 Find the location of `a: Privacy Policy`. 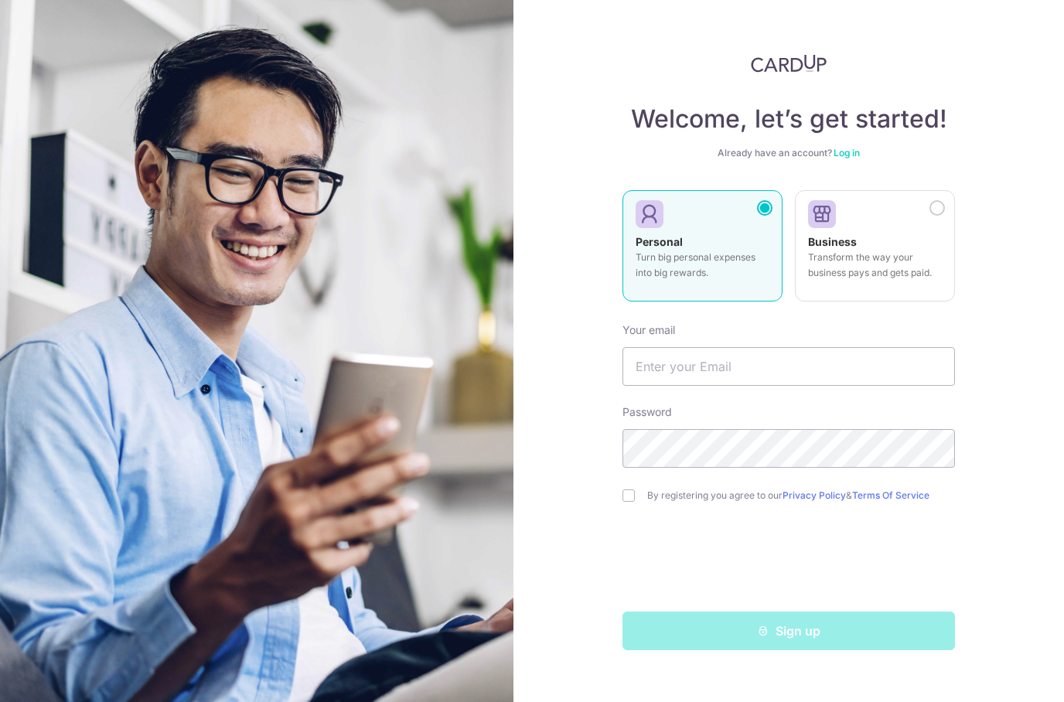

a: Privacy Policy is located at coordinates (814, 495).